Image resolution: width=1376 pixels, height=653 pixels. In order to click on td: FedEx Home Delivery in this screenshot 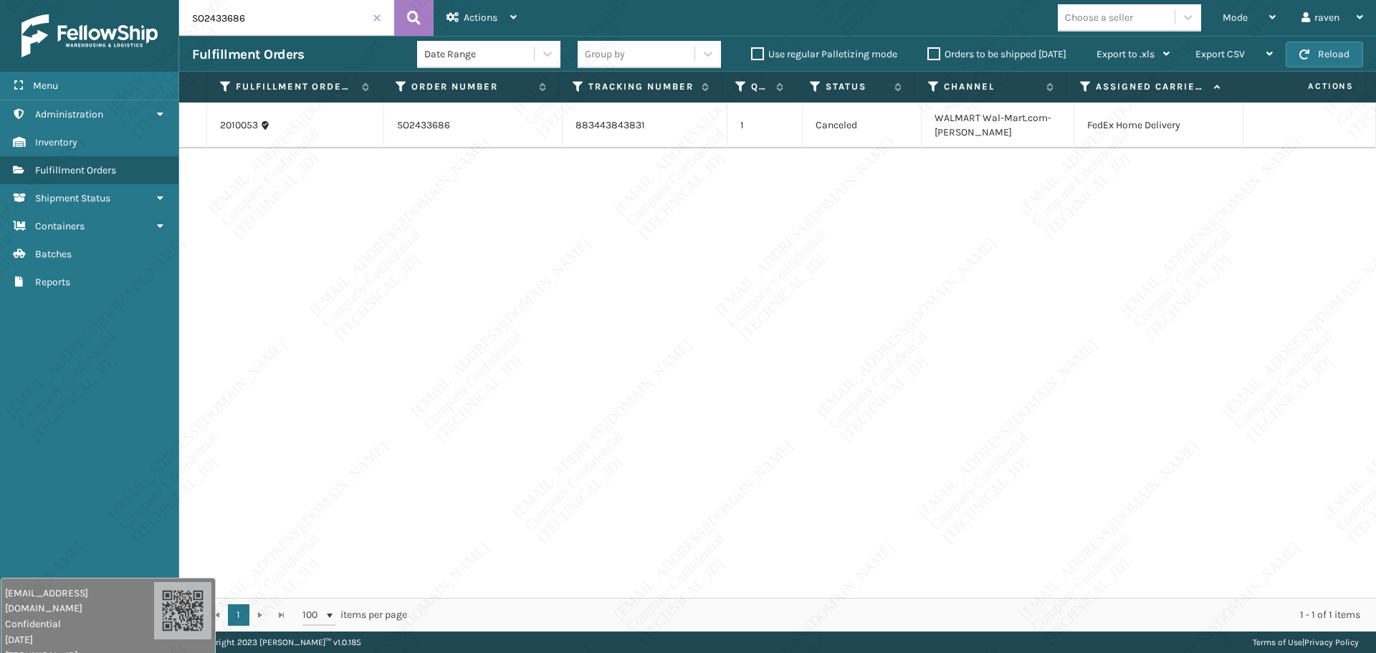, I will do `click(1159, 125)`.